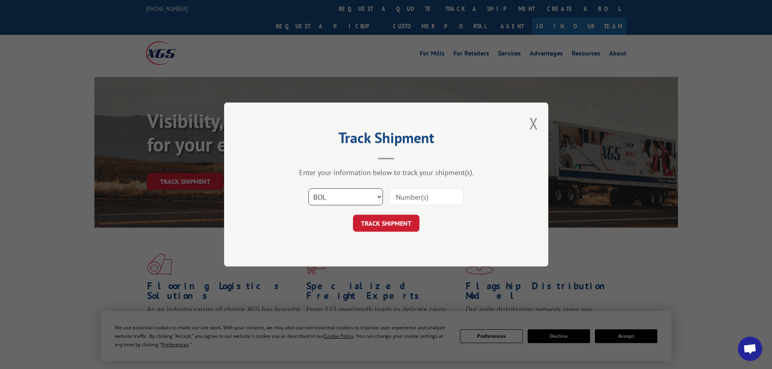  What do you see at coordinates (386, 172) in the screenshot?
I see `div: Enter your information below to track your shipment(s).` at bounding box center [386, 172].